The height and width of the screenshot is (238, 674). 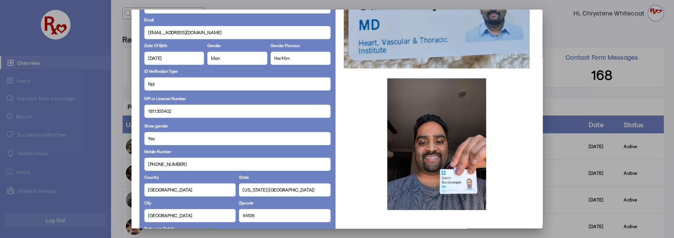 What do you see at coordinates (161, 71) in the screenshot?
I see `label: ID Verification Type` at bounding box center [161, 71].